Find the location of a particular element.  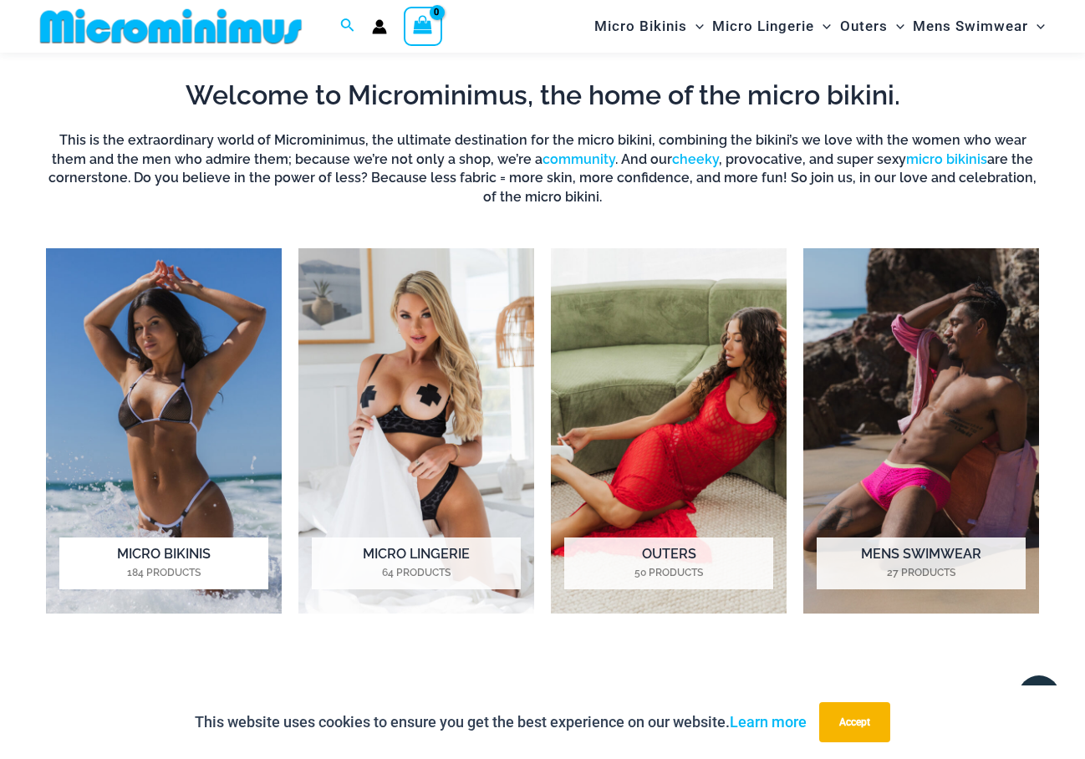

h6: This is the extraordinary world of Microminimus, the ultimate destination for the micro bikini, c... is located at coordinates (543, 169).